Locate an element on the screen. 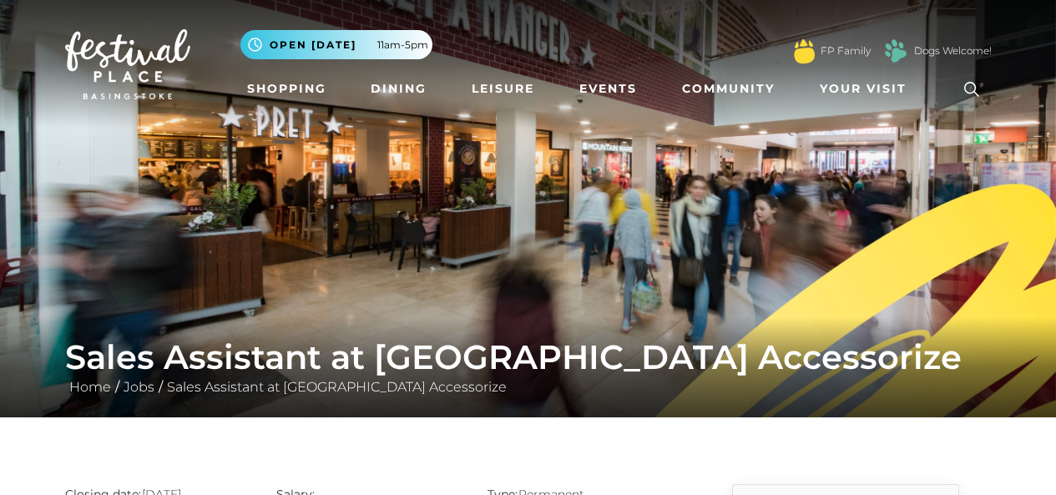 The height and width of the screenshot is (495, 1056). span: Your Visit is located at coordinates (863, 89).